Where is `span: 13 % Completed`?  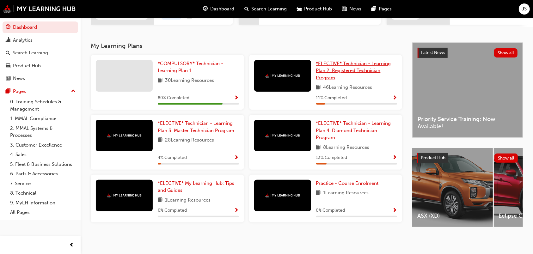 span: 13 % Completed is located at coordinates (332, 158).